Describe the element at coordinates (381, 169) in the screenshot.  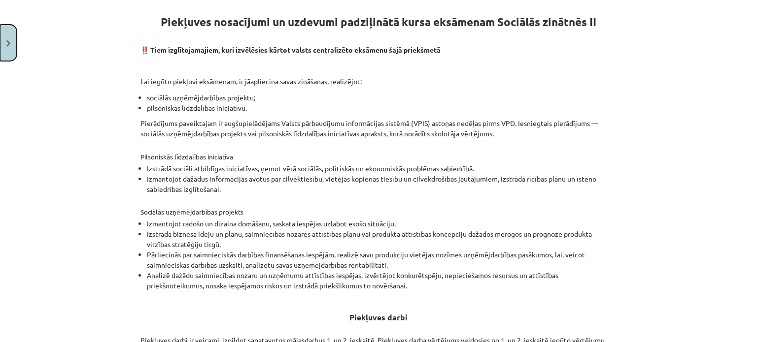
I see `li: Izstrādā sociāli atbildīgas iniciatīvas, ņemot vērā sociālās, politiskās un ekonomiskās problēmas...` at that location.